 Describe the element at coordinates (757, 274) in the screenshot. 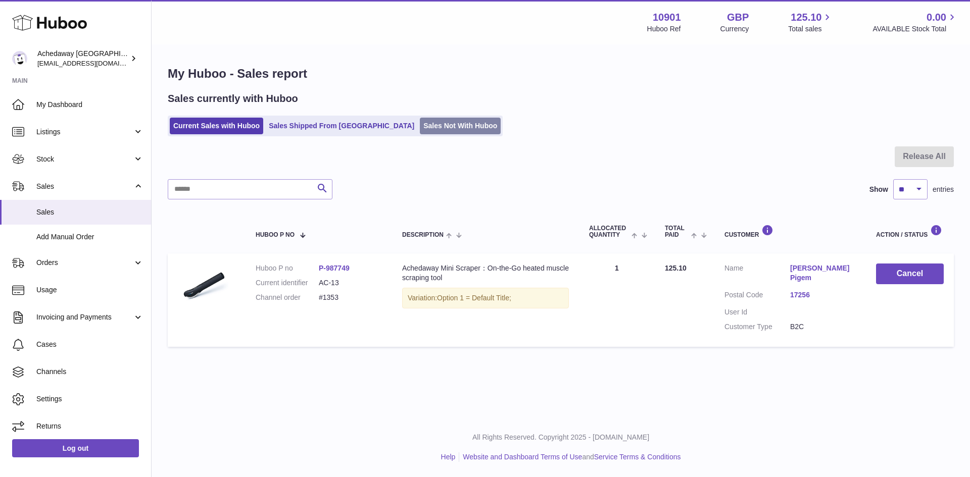

I see `dt: Name` at that location.